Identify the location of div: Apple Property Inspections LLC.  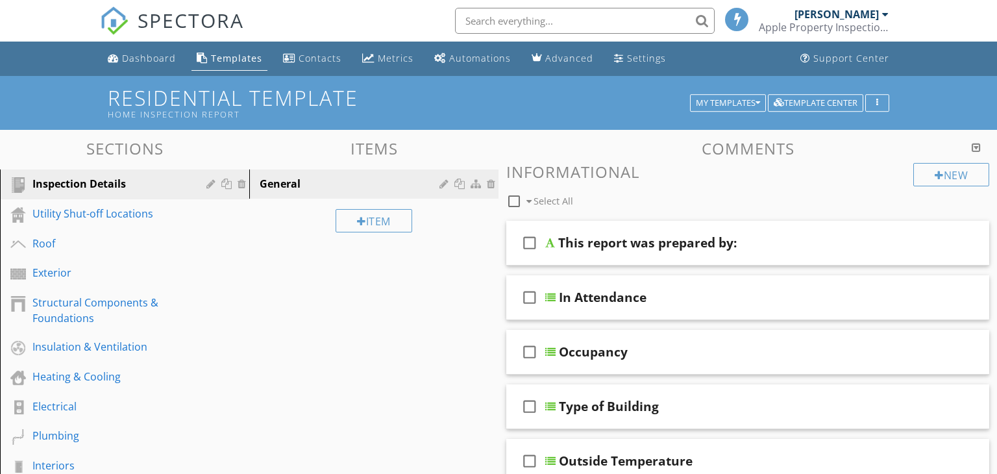
(823, 27).